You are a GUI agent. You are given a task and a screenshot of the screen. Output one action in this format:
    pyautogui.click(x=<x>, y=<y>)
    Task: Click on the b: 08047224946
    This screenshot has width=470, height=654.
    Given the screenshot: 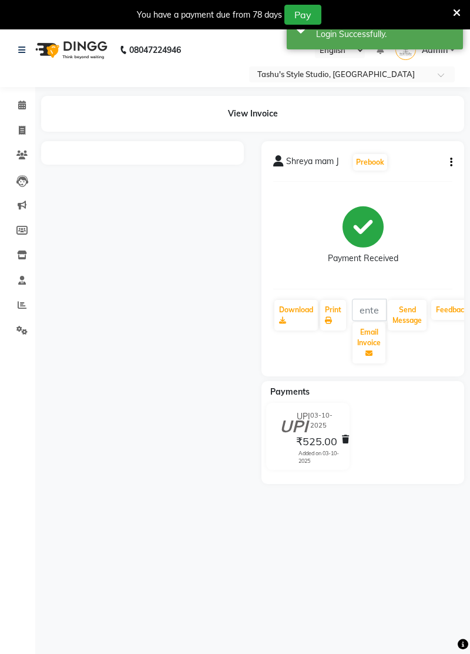 What is the action you would take?
    pyautogui.click(x=155, y=50)
    